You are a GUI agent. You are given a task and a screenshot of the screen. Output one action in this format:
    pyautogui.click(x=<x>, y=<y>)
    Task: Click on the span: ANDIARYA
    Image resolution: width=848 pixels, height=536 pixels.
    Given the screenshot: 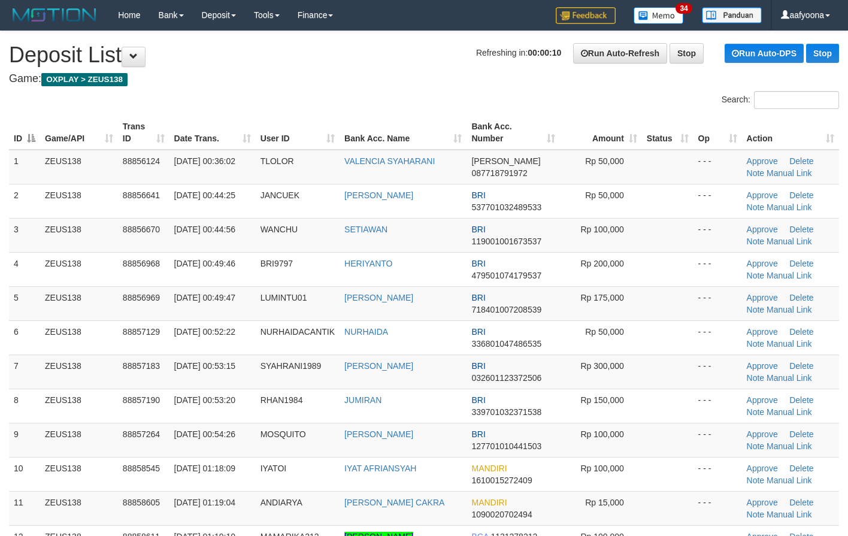 What is the action you would take?
    pyautogui.click(x=282, y=503)
    